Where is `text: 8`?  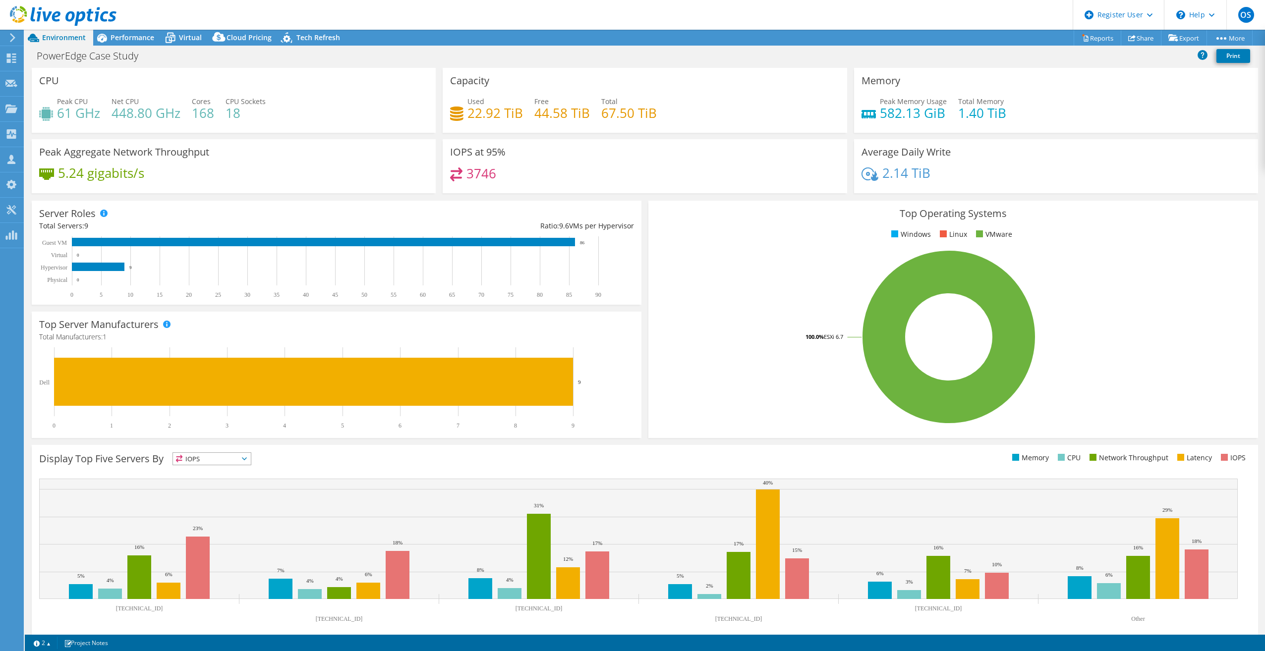 text: 8 is located at coordinates (515, 426).